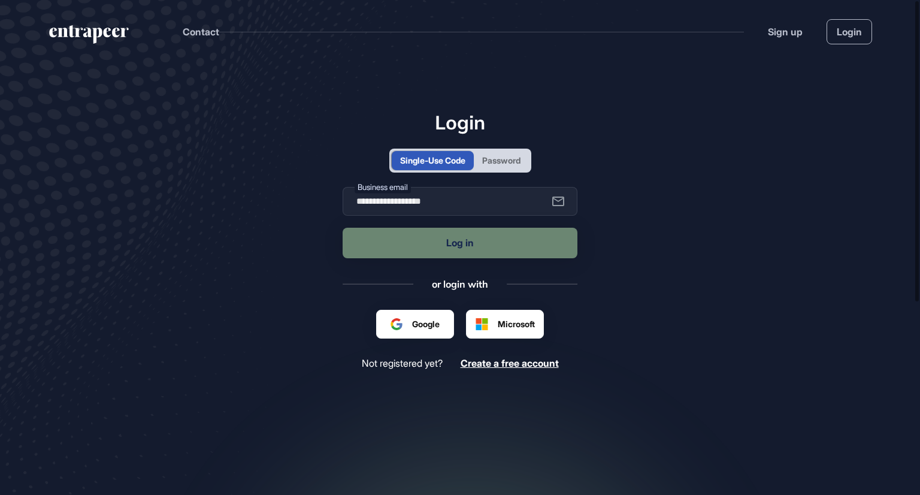 This screenshot has width=920, height=495. Describe the element at coordinates (510, 363) in the screenshot. I see `a: Create a free account` at that location.